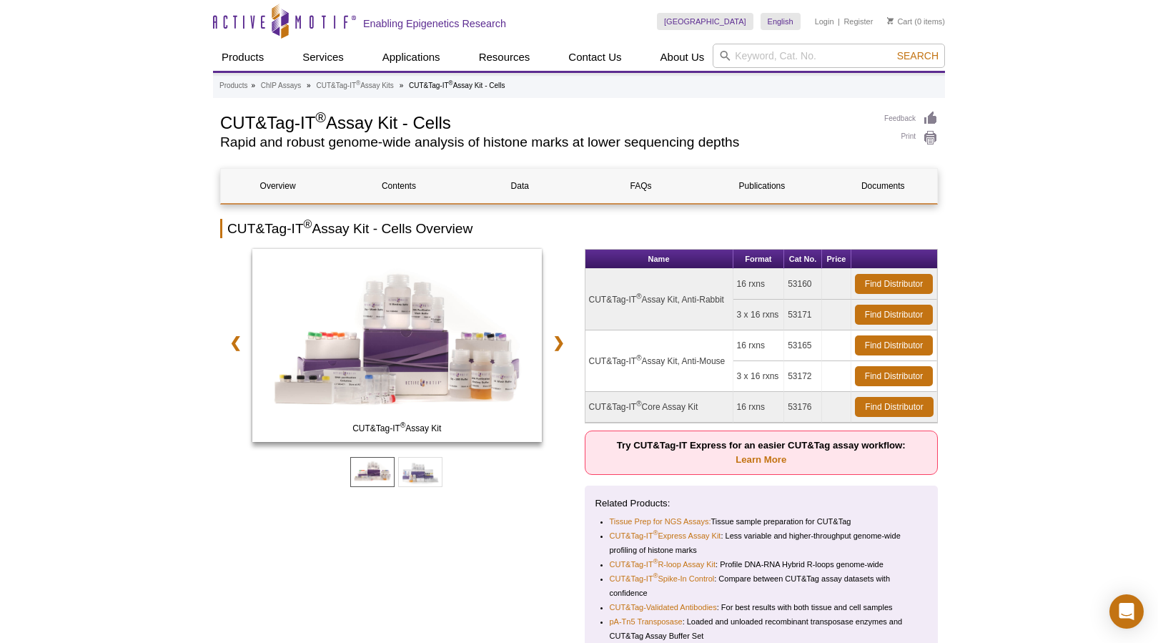 The image size is (1158, 643). I want to click on a: Print, so click(911, 138).